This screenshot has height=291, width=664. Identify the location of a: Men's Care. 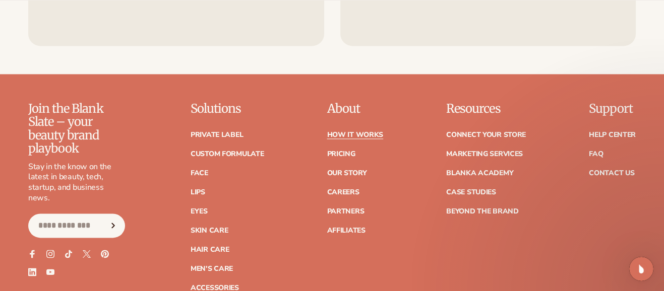
(212, 269).